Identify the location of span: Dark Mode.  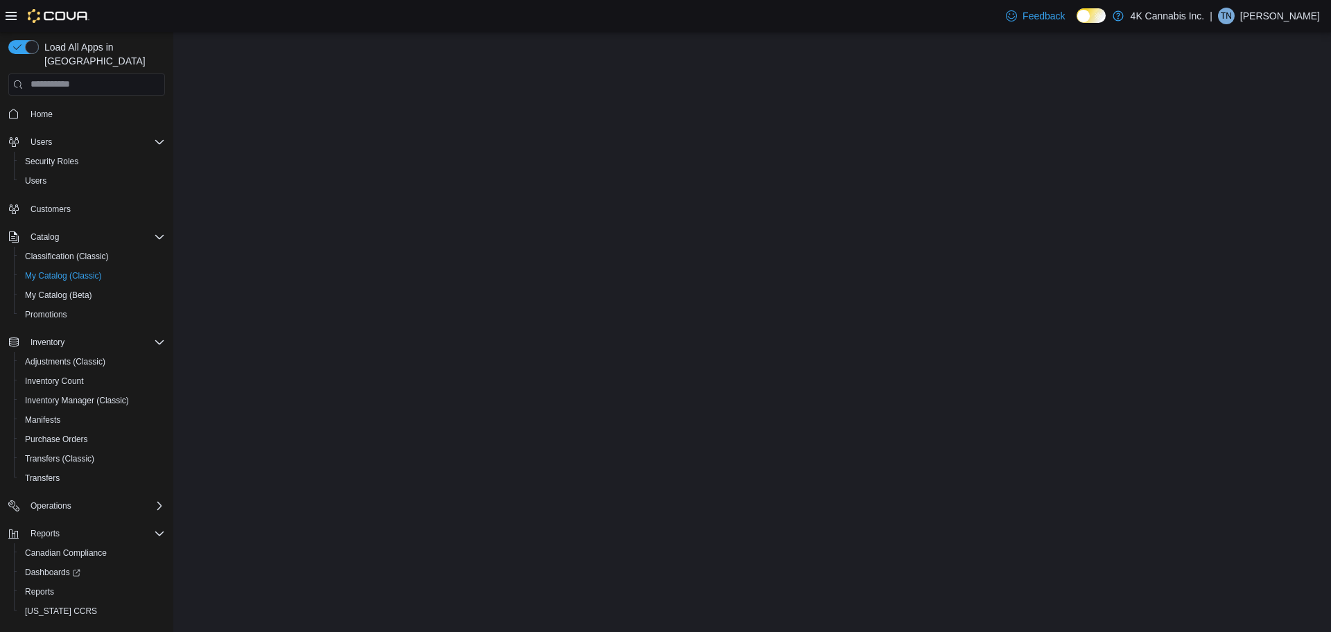
(1076, 23).